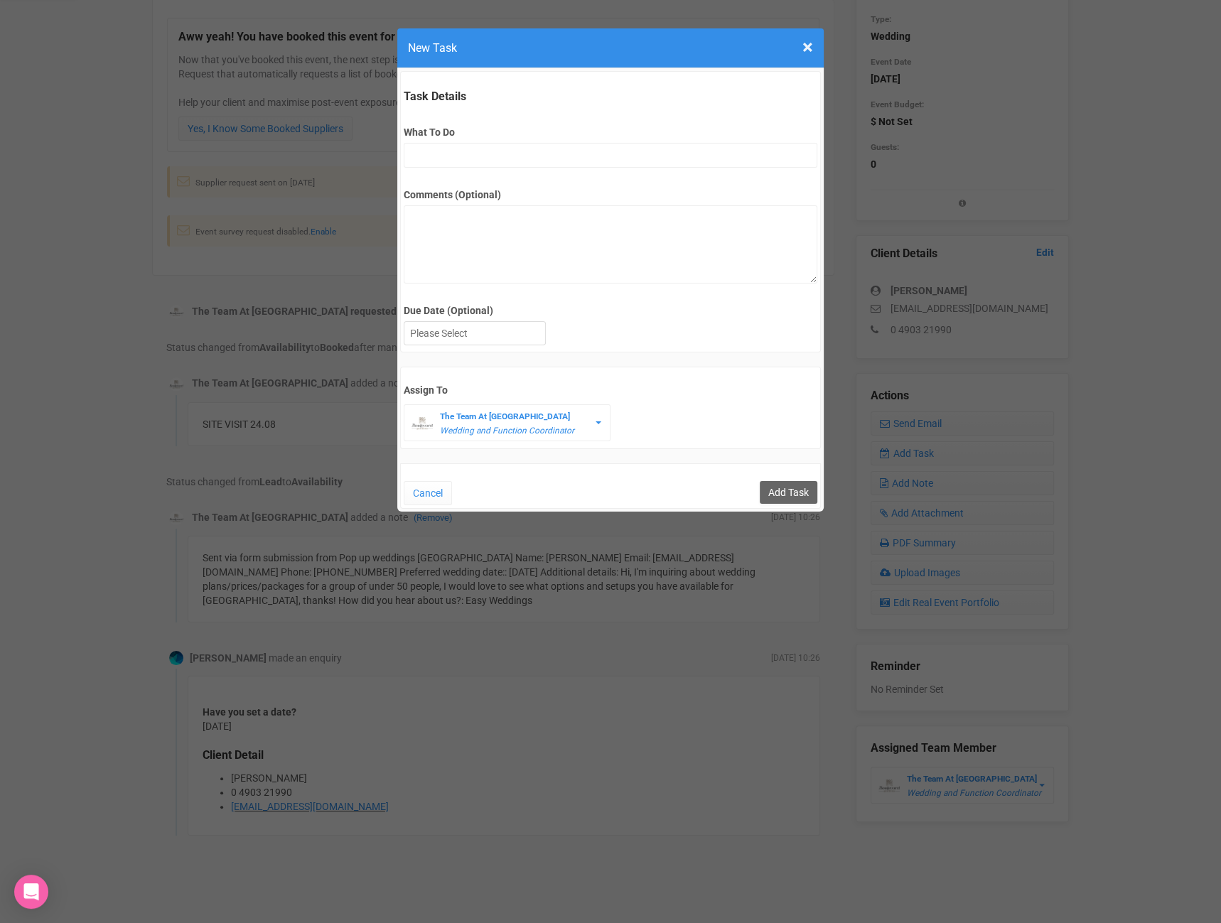  I want to click on em: Wedding and Function Coordinator, so click(507, 431).